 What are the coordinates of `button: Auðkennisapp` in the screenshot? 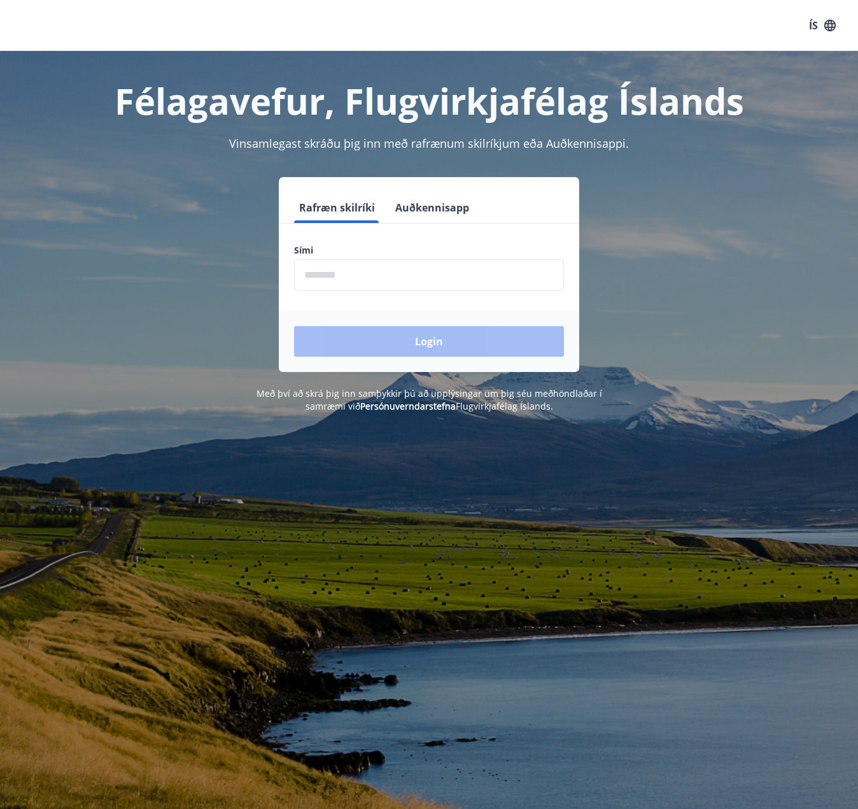 It's located at (432, 208).